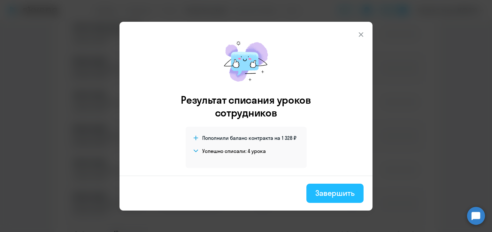 This screenshot has height=232, width=492. What do you see at coordinates (335, 193) in the screenshot?
I see `div: Завершить` at bounding box center [335, 193].